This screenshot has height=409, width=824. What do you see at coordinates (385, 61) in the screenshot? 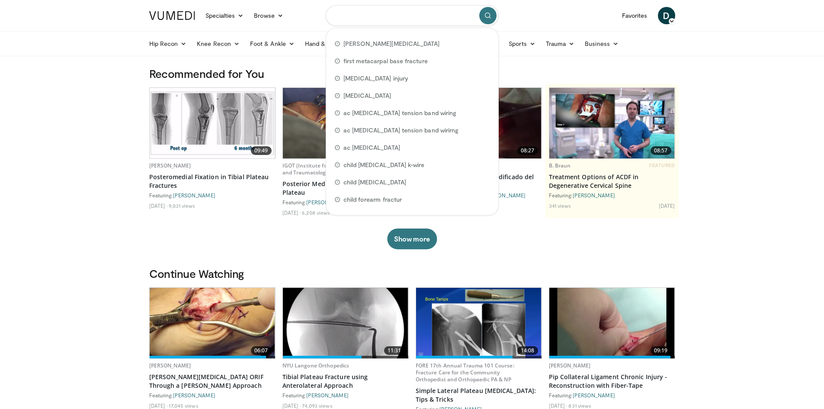
I see `span: first metacarpal base fracture` at bounding box center [385, 61].